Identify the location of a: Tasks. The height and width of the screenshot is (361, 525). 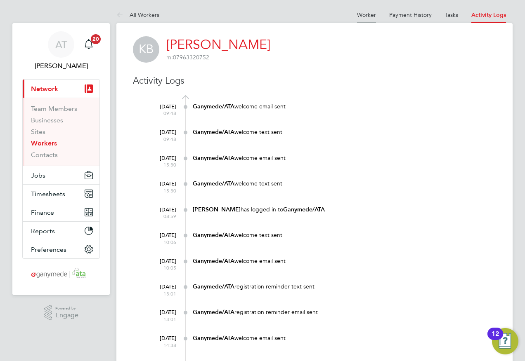
(451, 15).